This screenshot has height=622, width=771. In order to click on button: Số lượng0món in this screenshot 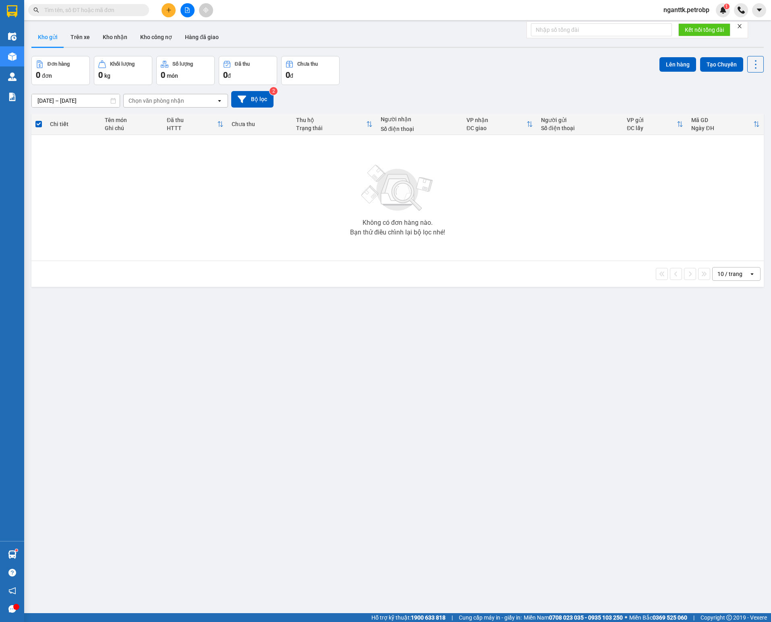, I will do `click(185, 70)`.